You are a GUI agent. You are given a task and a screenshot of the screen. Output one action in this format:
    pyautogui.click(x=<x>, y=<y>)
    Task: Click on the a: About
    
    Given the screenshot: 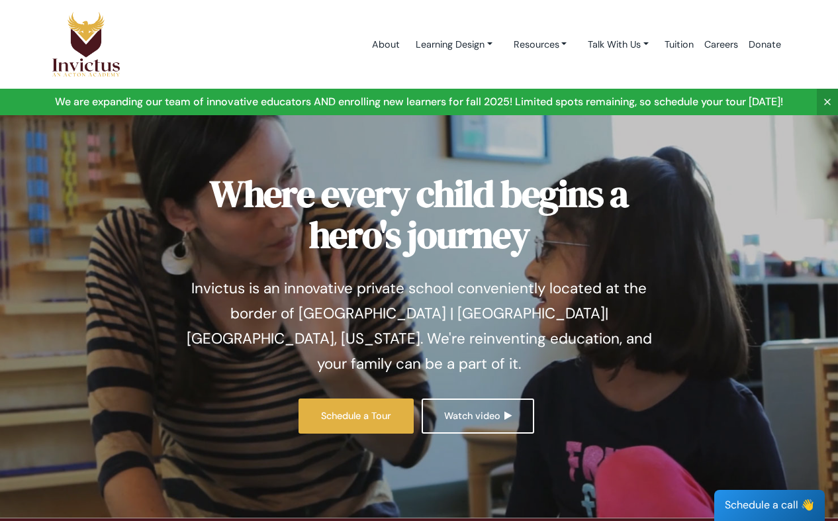 What is the action you would take?
    pyautogui.click(x=386, y=44)
    